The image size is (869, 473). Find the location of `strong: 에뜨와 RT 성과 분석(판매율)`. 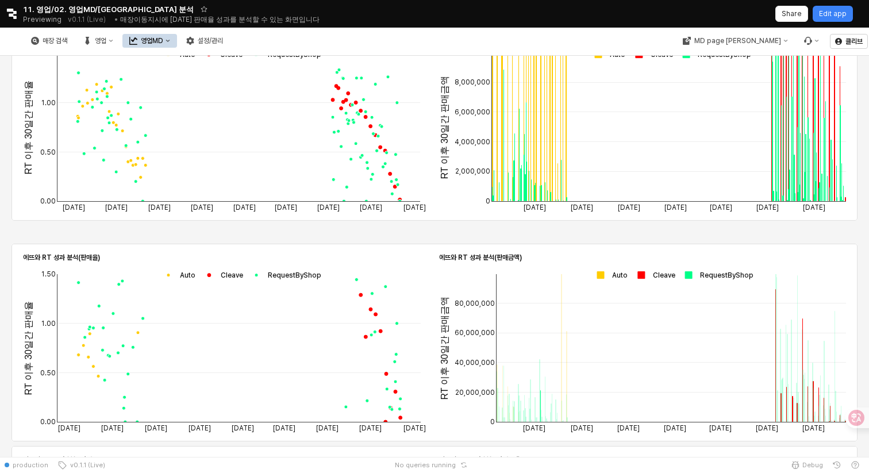

strong: 에뜨와 RT 성과 분석(판매율) is located at coordinates (62, 258).